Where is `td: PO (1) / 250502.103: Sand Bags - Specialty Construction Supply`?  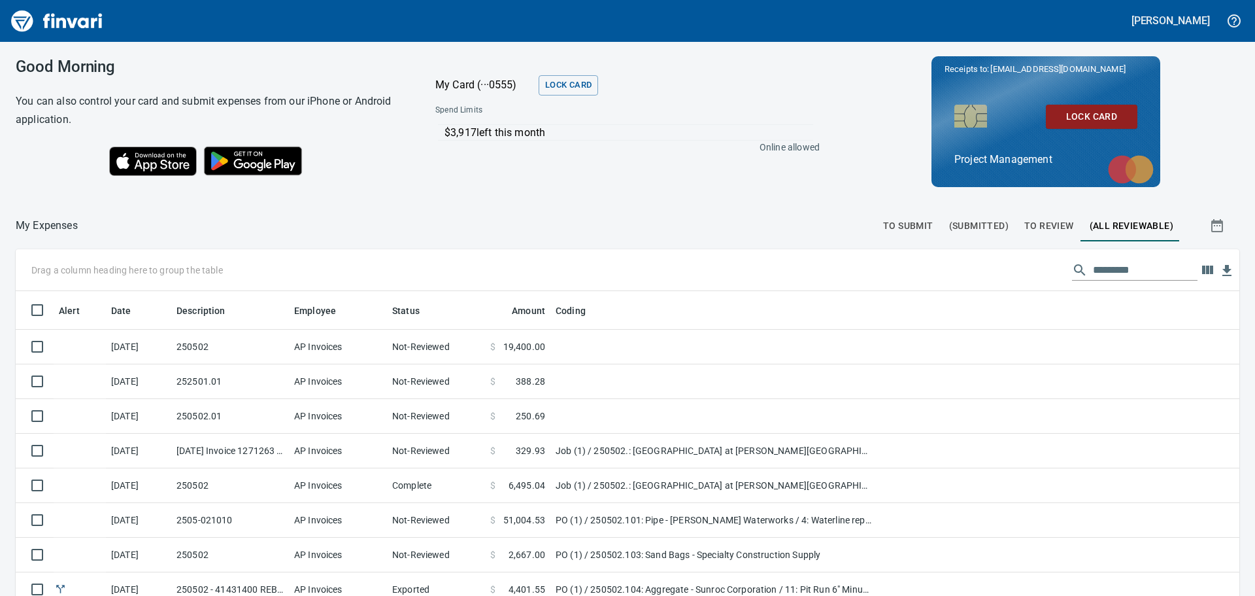
td: PO (1) / 250502.103: Sand Bags - Specialty Construction Supply is located at coordinates (714, 554).